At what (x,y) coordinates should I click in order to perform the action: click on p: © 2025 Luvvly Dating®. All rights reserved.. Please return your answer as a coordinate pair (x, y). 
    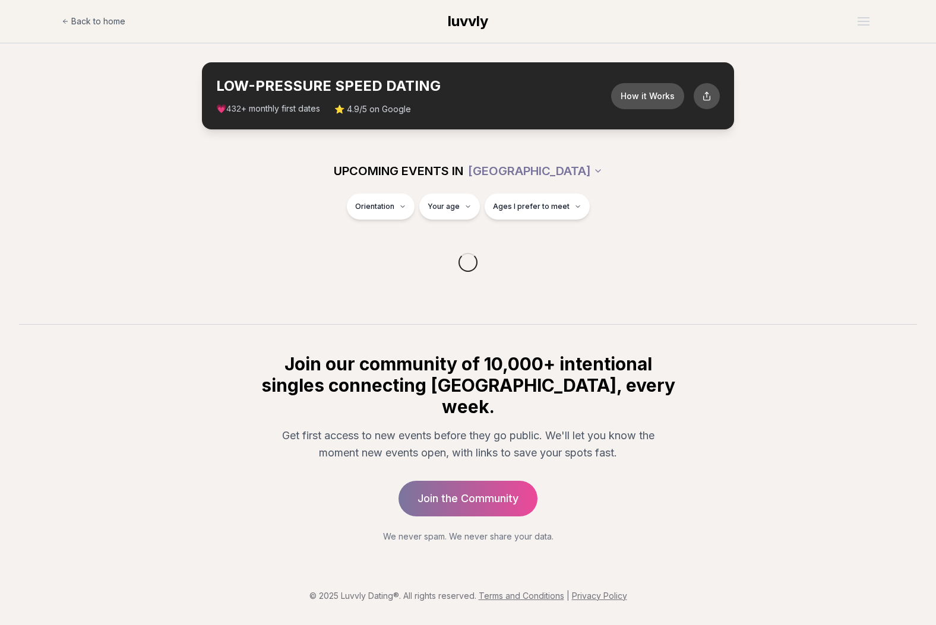
    Looking at the image, I should click on (468, 596).